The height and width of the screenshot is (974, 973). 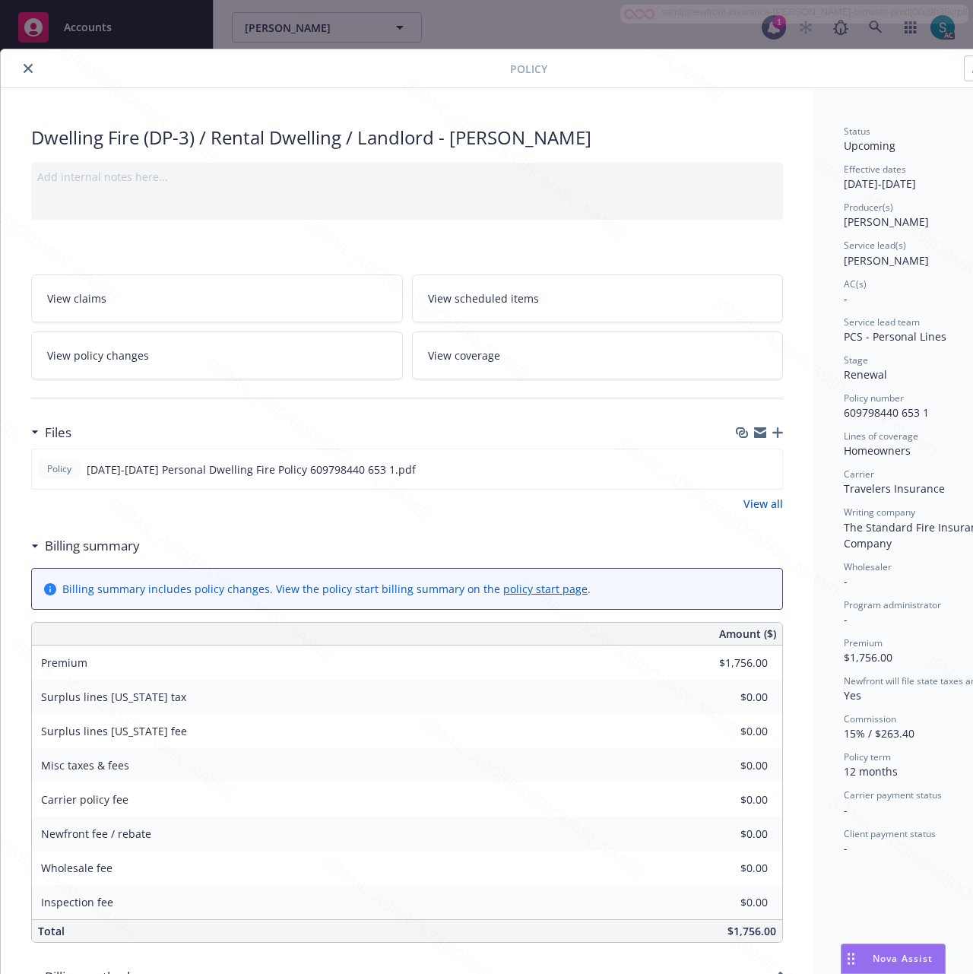 I want to click on span: Wholesaler, so click(x=868, y=566).